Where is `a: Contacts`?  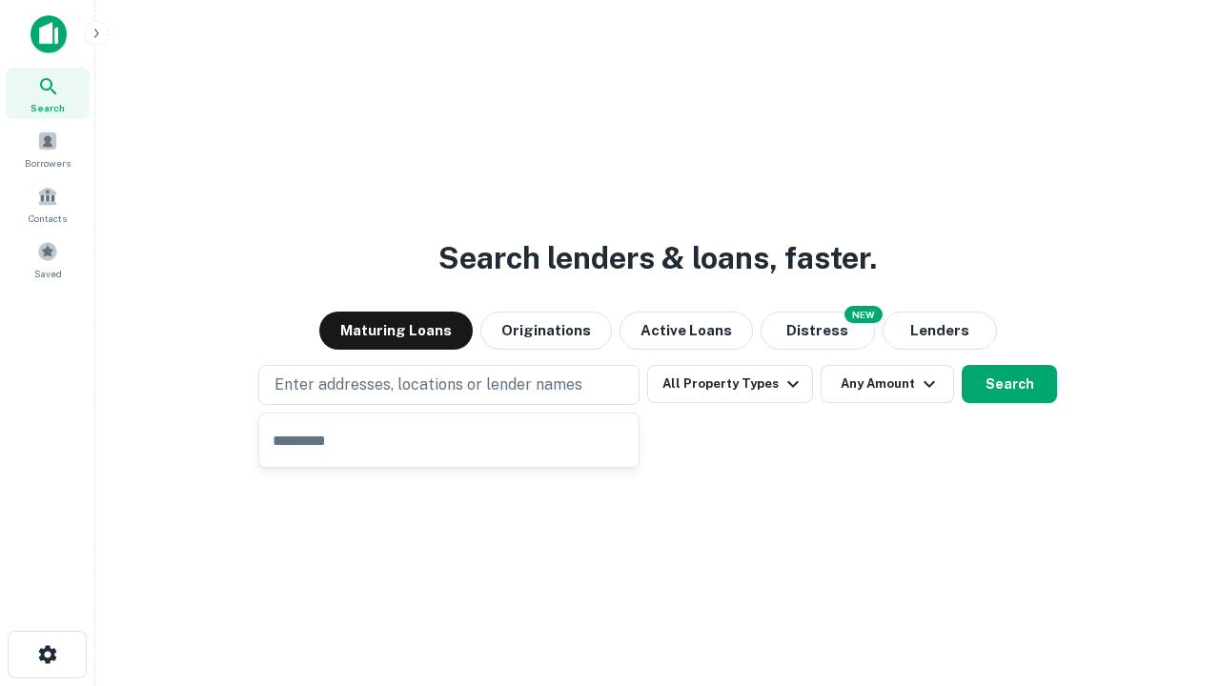
a: Contacts is located at coordinates (48, 204).